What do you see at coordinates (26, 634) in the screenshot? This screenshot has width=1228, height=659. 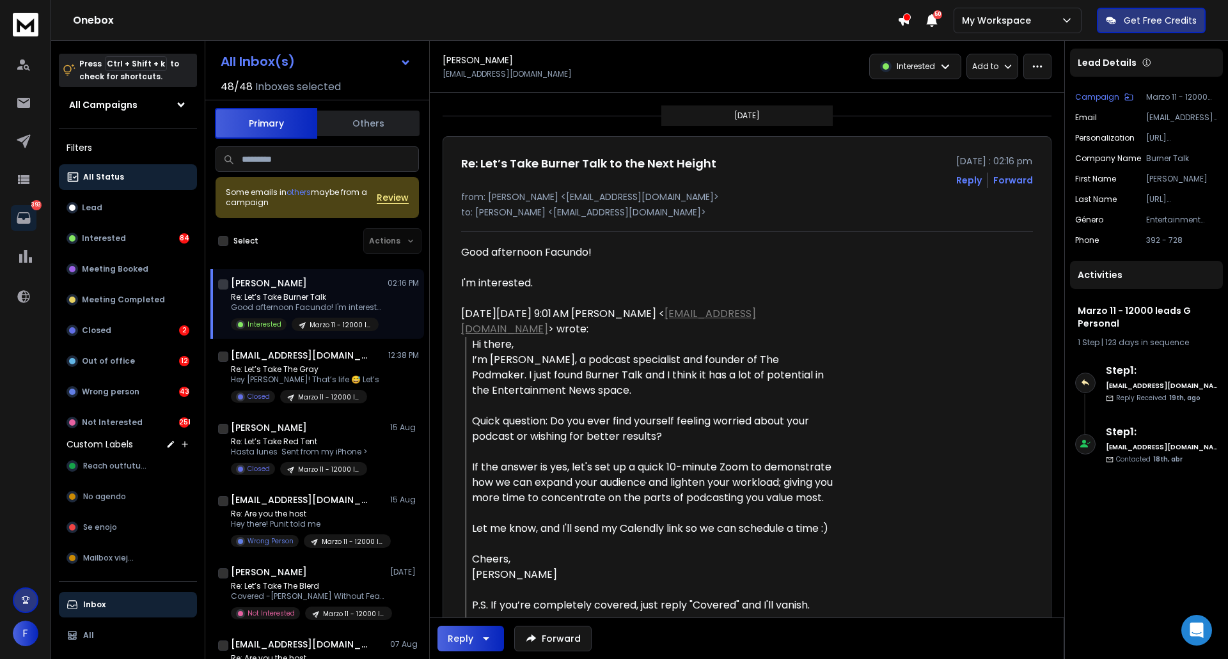 I see `span: F` at bounding box center [26, 634].